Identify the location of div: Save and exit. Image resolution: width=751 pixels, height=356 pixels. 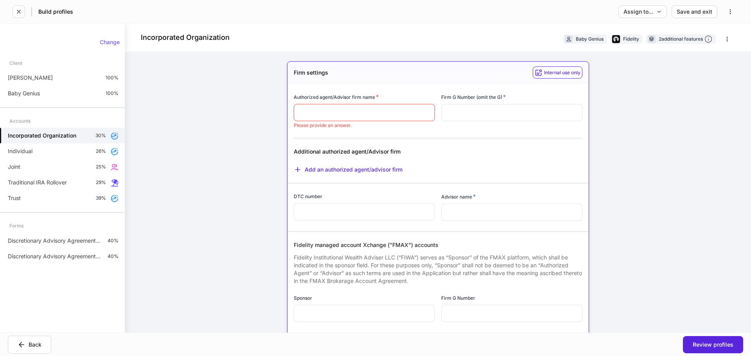
(694, 12).